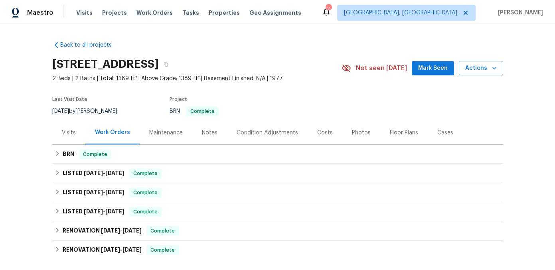 The image size is (555, 270). Describe the element at coordinates (480, 68) in the screenshot. I see `span: Actions` at that location.